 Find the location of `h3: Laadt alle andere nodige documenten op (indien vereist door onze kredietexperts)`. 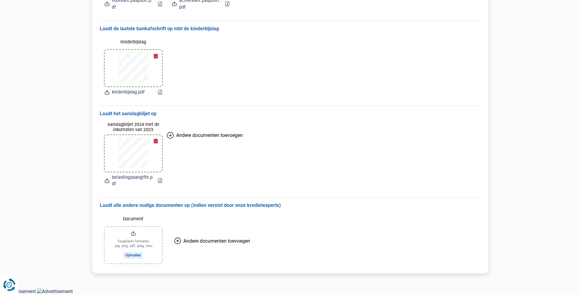

h3: Laadt alle andere nodige documenten op (indien vereist door onze kredietexperts) is located at coordinates (290, 205).